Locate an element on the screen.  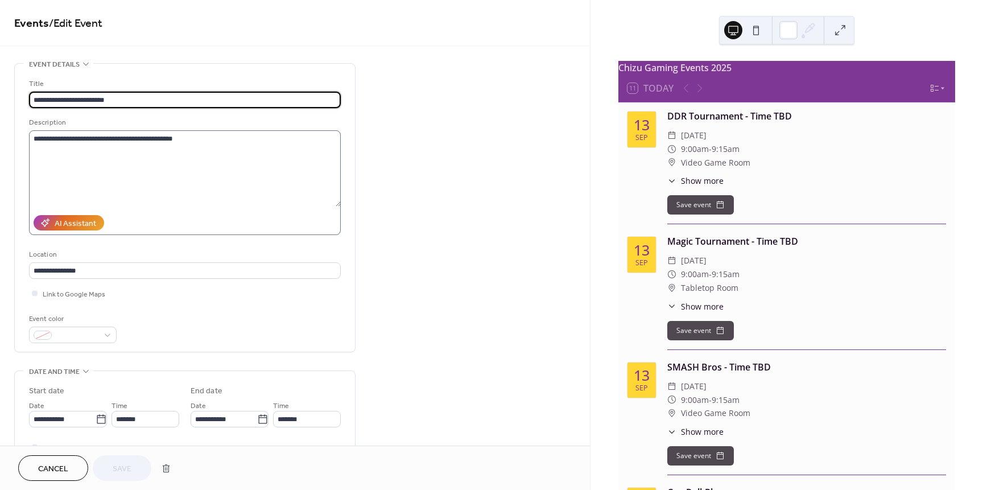
div: DDR Tournament - Time TBD is located at coordinates (807, 116).